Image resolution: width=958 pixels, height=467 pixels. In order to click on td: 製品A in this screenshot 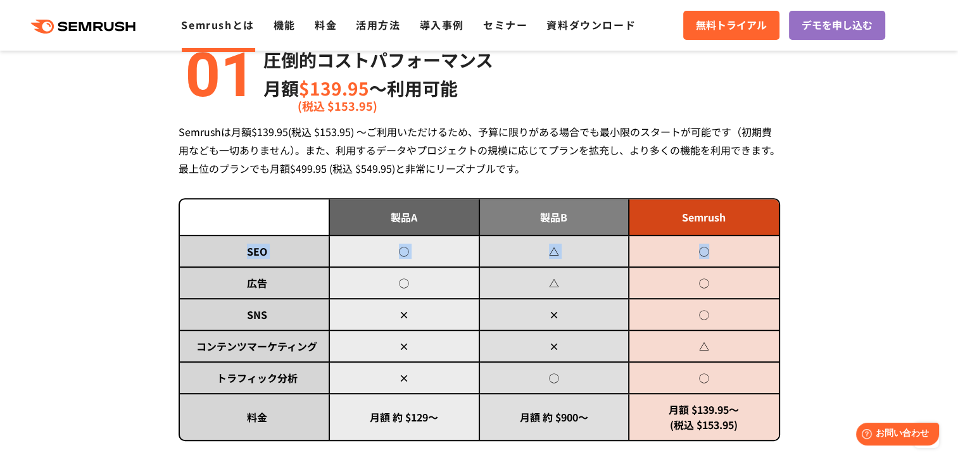, I will do `click(404, 217)`.